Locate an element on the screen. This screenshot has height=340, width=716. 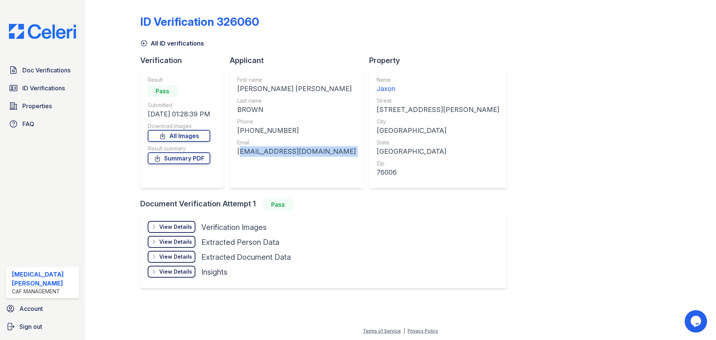
div: Phone is located at coordinates (297, 122).